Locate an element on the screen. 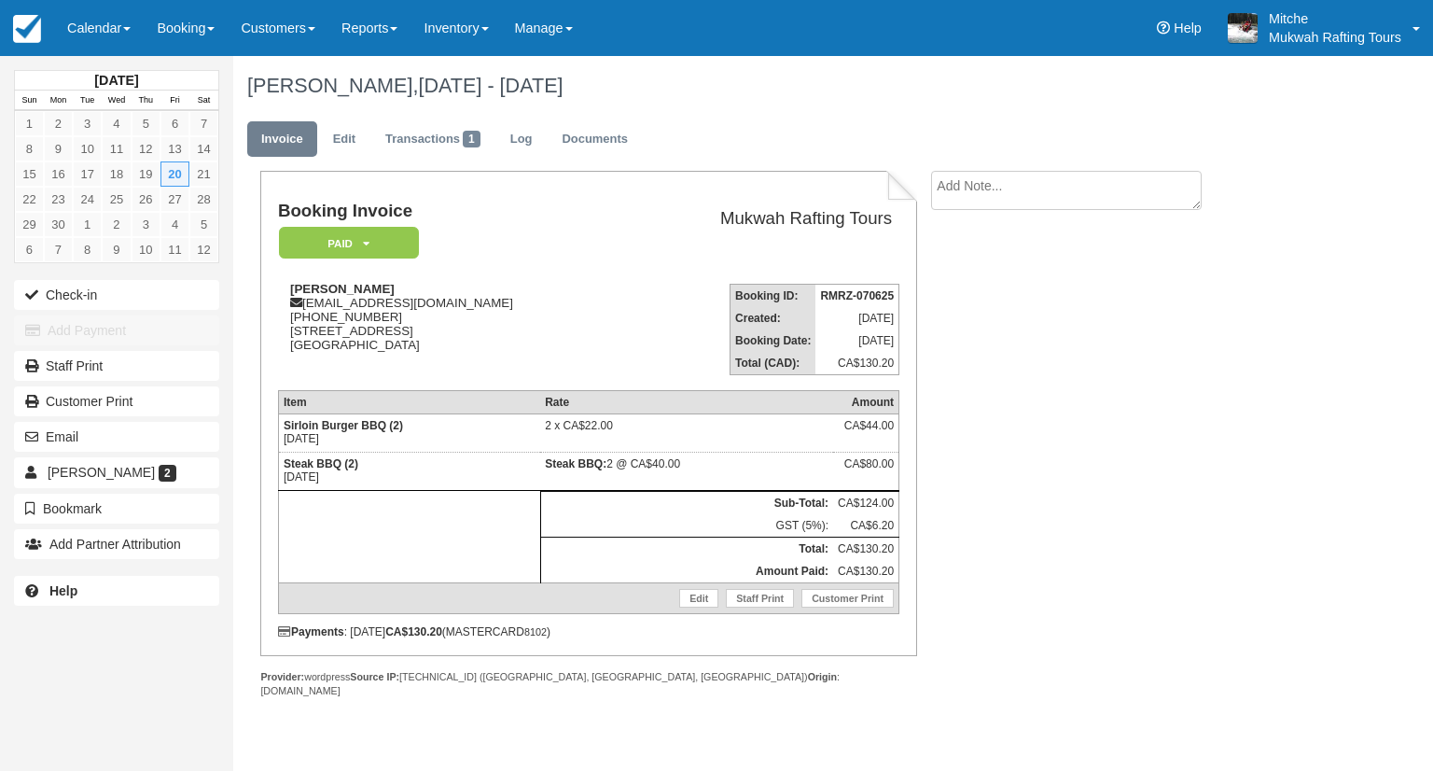 The height and width of the screenshot is (771, 1433). th: Fri is located at coordinates (174, 101).